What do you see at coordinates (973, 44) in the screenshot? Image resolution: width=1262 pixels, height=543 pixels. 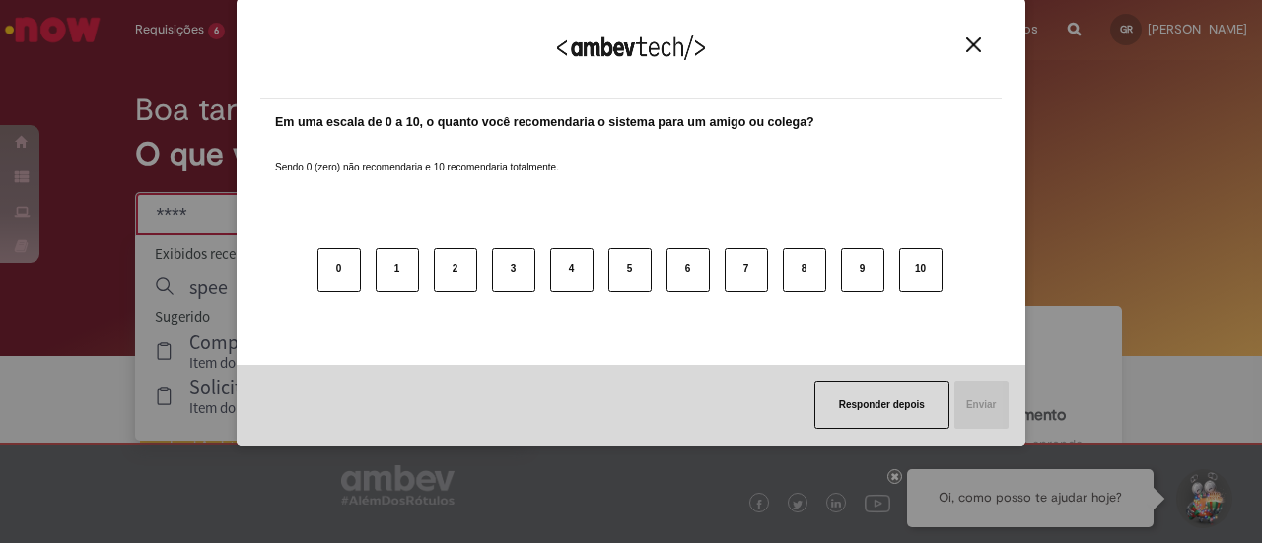 I see `img: Close` at bounding box center [973, 44].